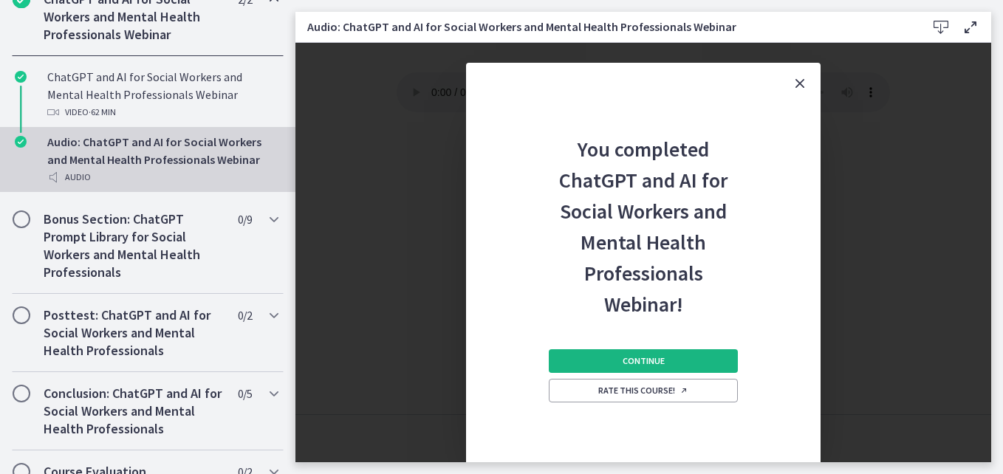 Image resolution: width=1003 pixels, height=474 pixels. Describe the element at coordinates (162, 160) in the screenshot. I see `div: Audio: ChatGPT and AI for Social Workers and Mental Health Professionals Webinar` at that location.